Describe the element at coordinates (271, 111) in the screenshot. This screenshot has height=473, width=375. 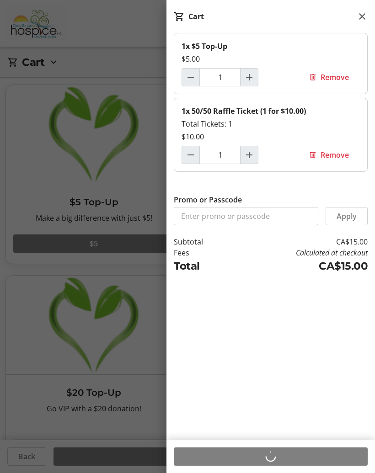
I see `div: 1x 50/50 Raffle Ticket (1 for $10.00)` at that location.